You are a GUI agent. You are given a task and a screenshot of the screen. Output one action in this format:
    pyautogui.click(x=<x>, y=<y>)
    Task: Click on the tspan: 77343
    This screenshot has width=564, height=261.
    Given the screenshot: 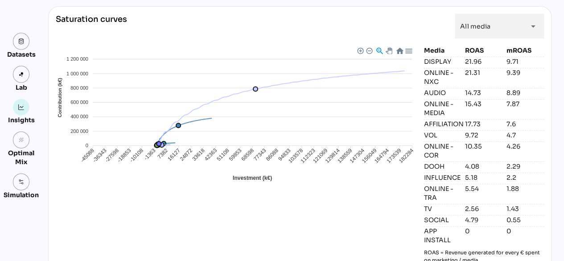 What is the action you would take?
    pyautogui.click(x=260, y=155)
    